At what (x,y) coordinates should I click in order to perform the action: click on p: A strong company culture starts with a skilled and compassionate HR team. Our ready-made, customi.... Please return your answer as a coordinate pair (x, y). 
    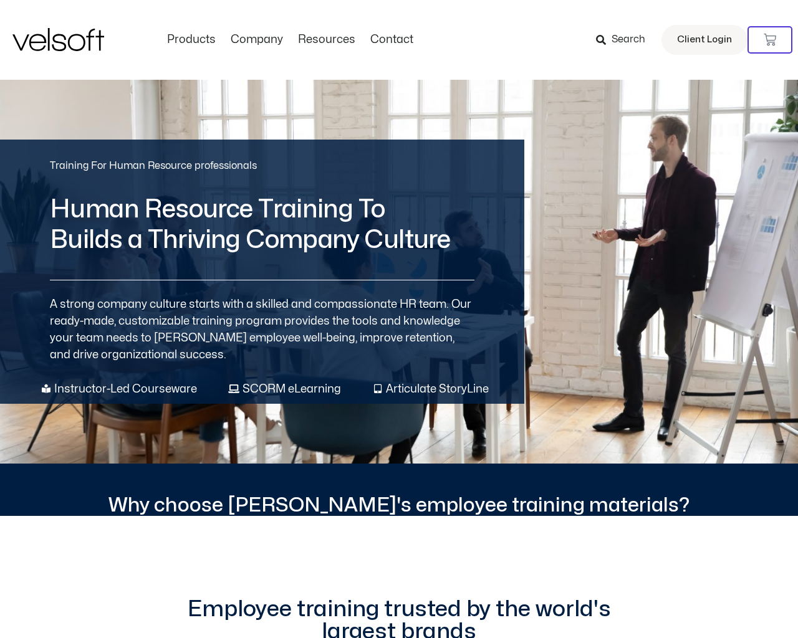
    Looking at the image, I should click on (262, 330).